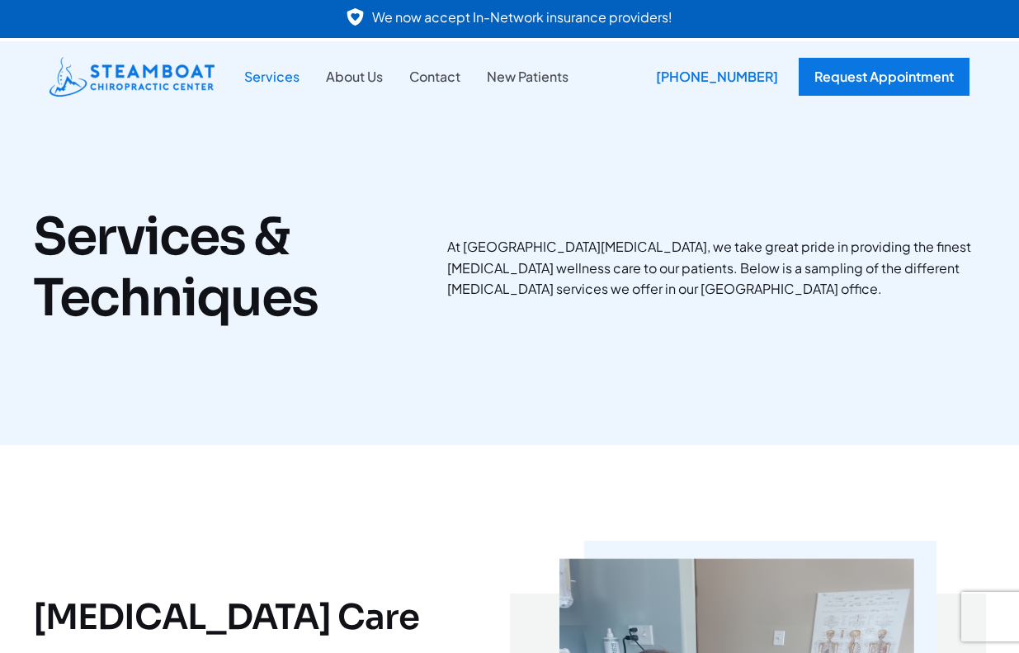 The height and width of the screenshot is (653, 1019). I want to click on h1: Services & Techniques, so click(224, 267).